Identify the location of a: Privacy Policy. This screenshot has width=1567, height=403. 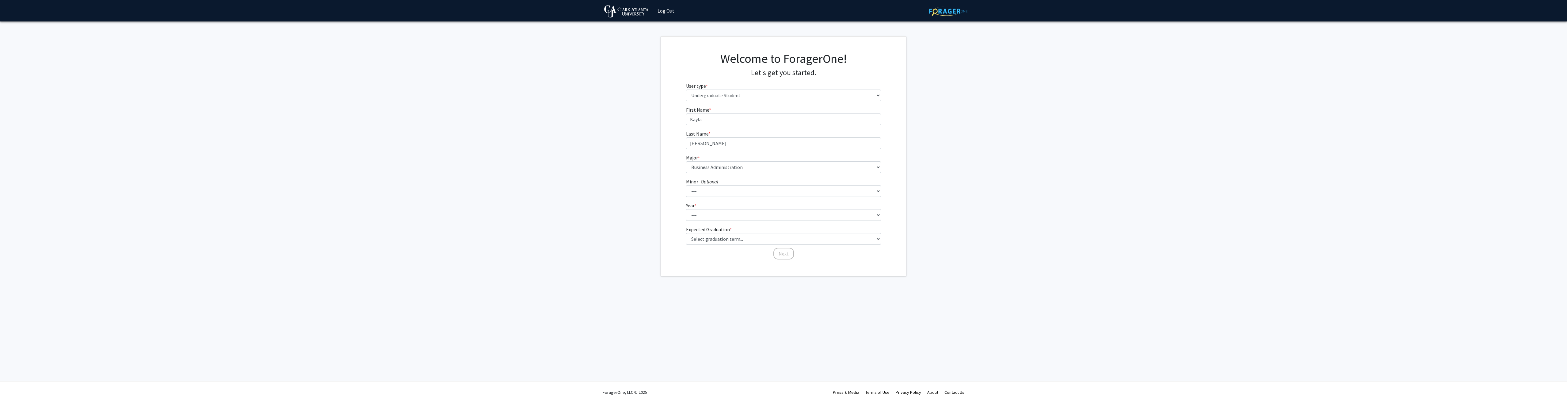
(908, 392).